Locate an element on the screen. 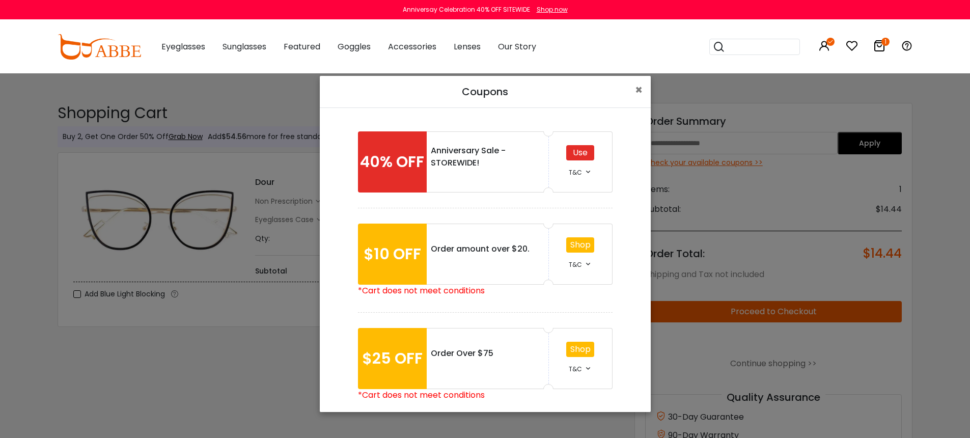 This screenshot has height=438, width=970. span: Sunglasses is located at coordinates (244, 46).